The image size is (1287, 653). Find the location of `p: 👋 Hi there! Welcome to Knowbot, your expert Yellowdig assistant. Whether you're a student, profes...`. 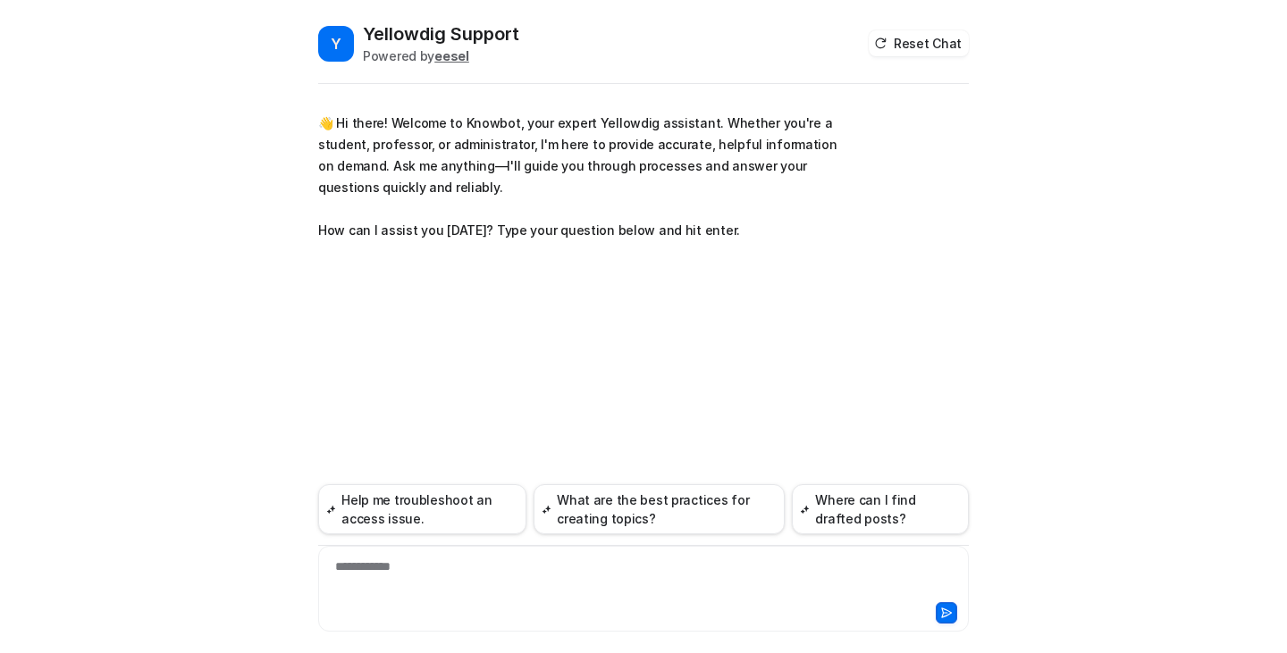

p: 👋 Hi there! Welcome to Knowbot, your expert Yellowdig assistant. Whether you're a student, profes... is located at coordinates (579, 177).